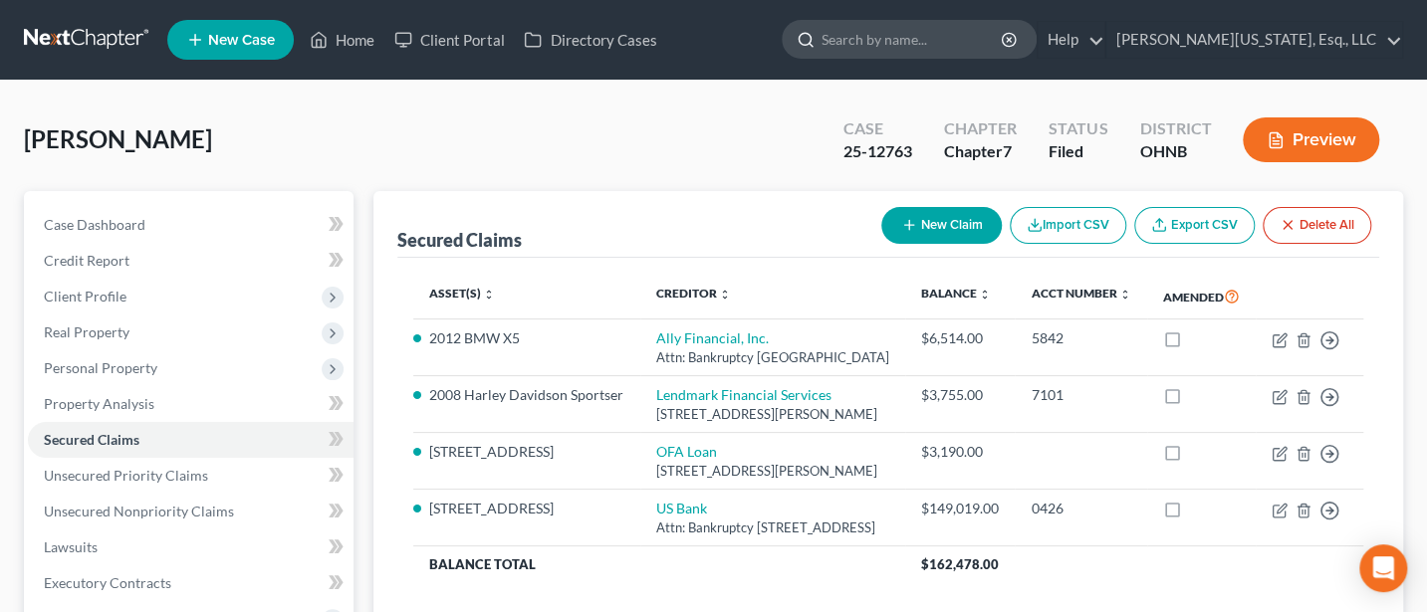 This screenshot has width=1427, height=612. What do you see at coordinates (462, 293) in the screenshot?
I see `a: Asset(s) unfold_more` at bounding box center [462, 293].